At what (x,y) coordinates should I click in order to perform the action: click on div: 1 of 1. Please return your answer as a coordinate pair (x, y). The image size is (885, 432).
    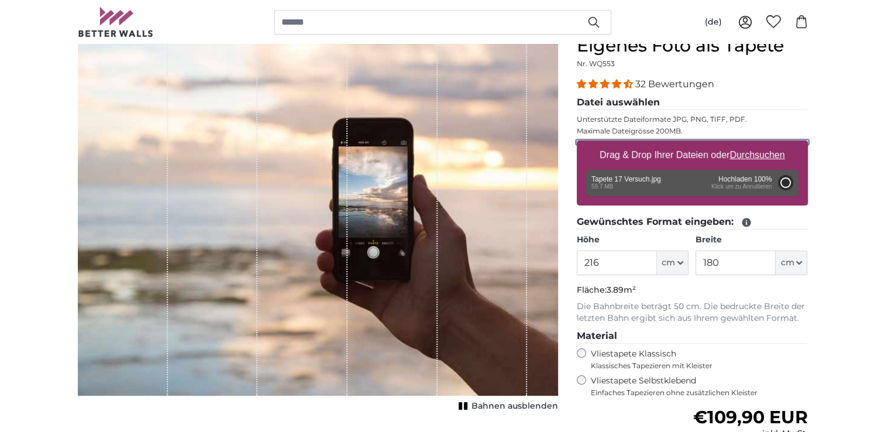
    Looking at the image, I should click on (318, 225).